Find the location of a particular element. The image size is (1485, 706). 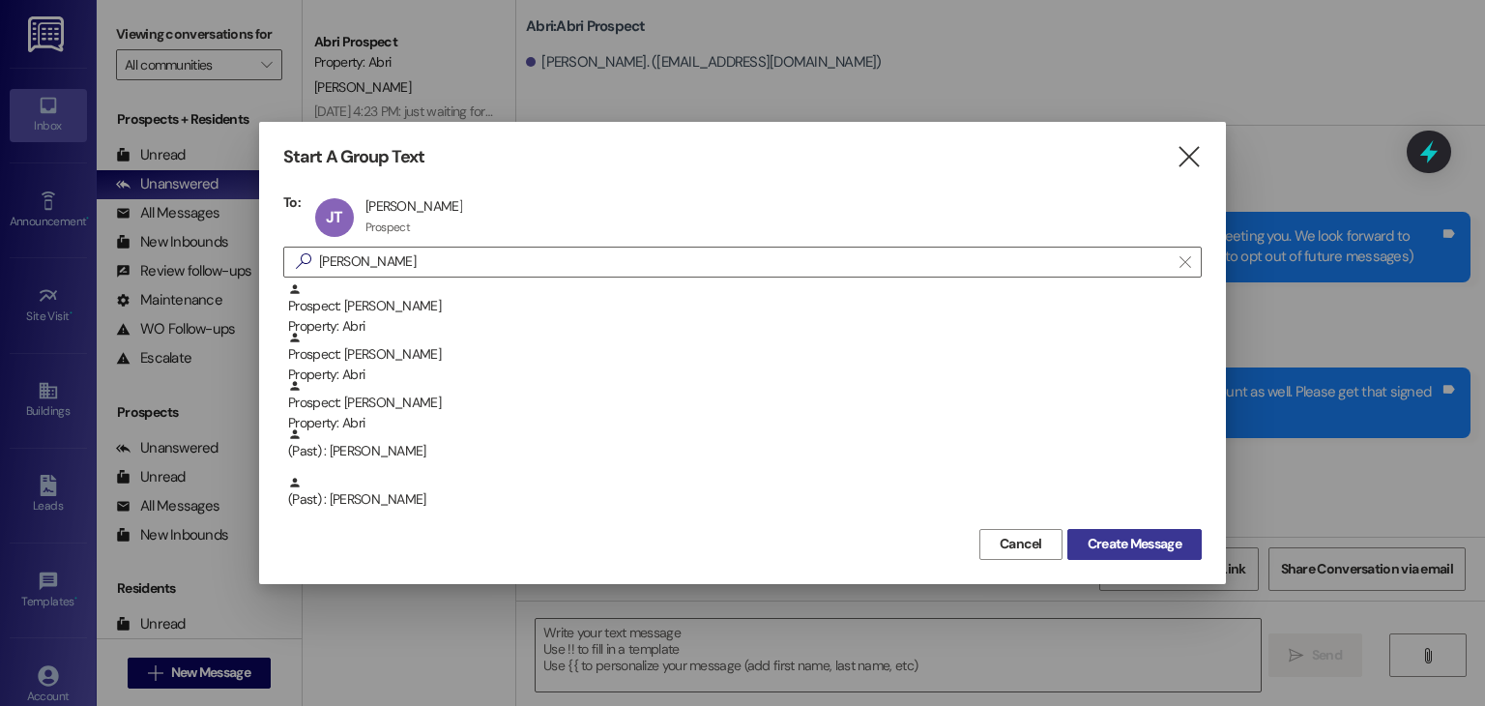

button: Create Message is located at coordinates (1134, 544).